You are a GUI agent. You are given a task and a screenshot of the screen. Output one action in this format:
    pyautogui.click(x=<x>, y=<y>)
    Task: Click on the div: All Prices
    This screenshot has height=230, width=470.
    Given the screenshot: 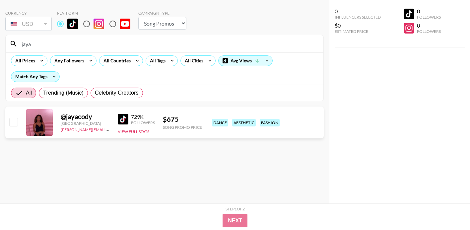 What is the action you would take?
    pyautogui.click(x=24, y=61)
    